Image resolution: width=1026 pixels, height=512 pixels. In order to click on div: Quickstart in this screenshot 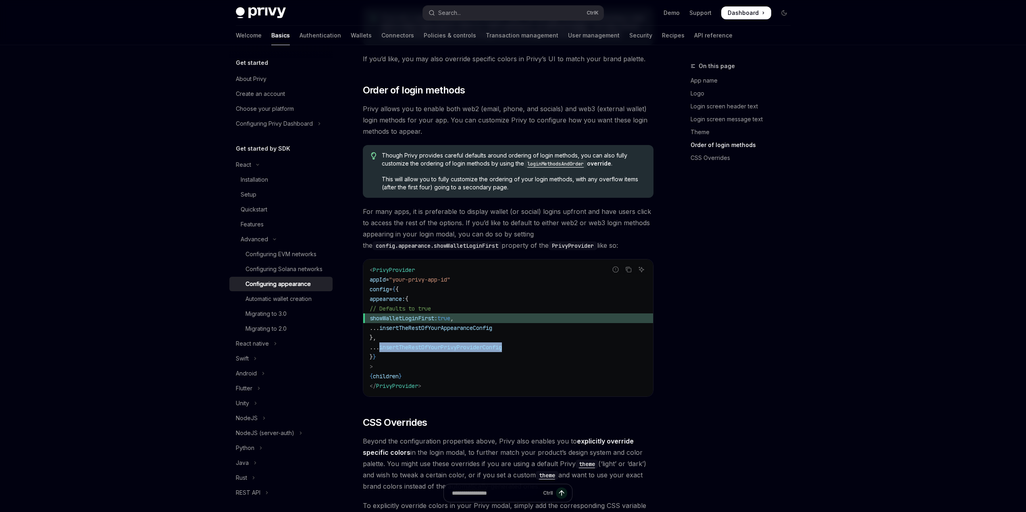, I will do `click(254, 210)`.